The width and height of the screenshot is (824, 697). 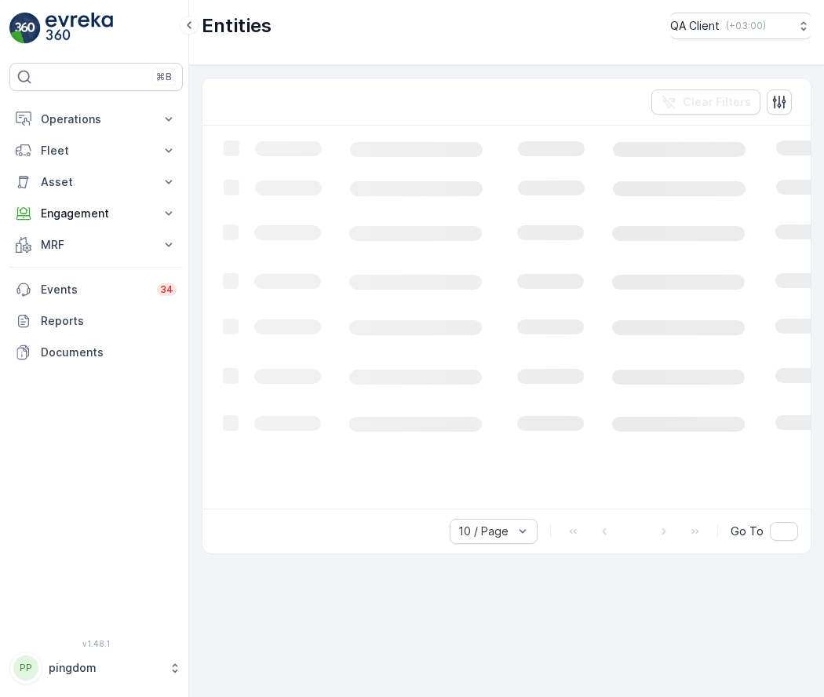 What do you see at coordinates (96, 245) in the screenshot?
I see `p: MRF` at bounding box center [96, 245].